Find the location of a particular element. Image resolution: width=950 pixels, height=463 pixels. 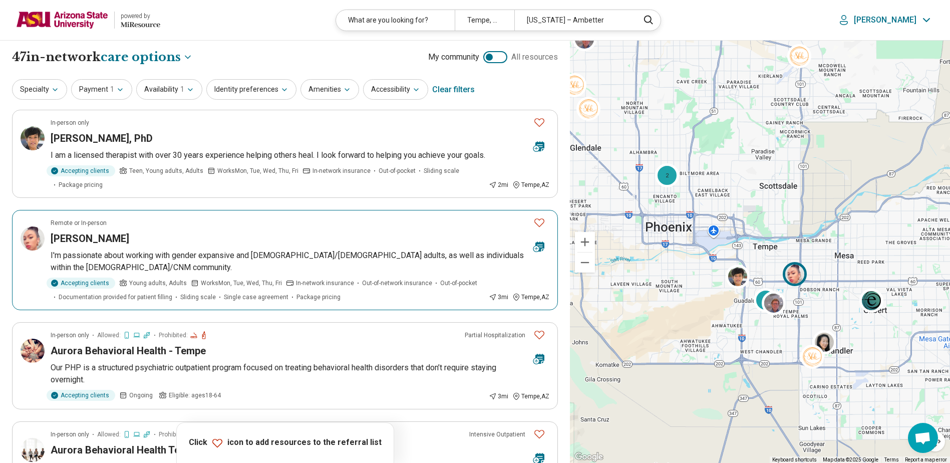

p: Click icon to add resources to the referral list is located at coordinates (285, 443).